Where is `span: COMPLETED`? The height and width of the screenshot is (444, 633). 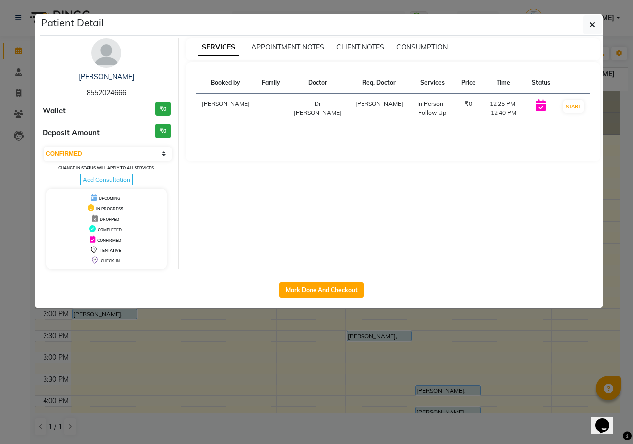
span: COMPLETED is located at coordinates (110, 230).